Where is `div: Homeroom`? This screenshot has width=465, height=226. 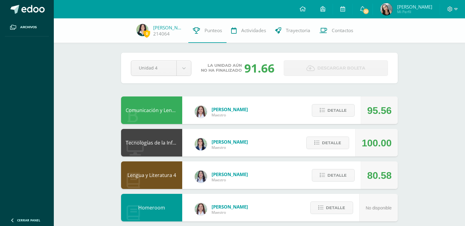
div: Homeroom is located at coordinates (152, 207).